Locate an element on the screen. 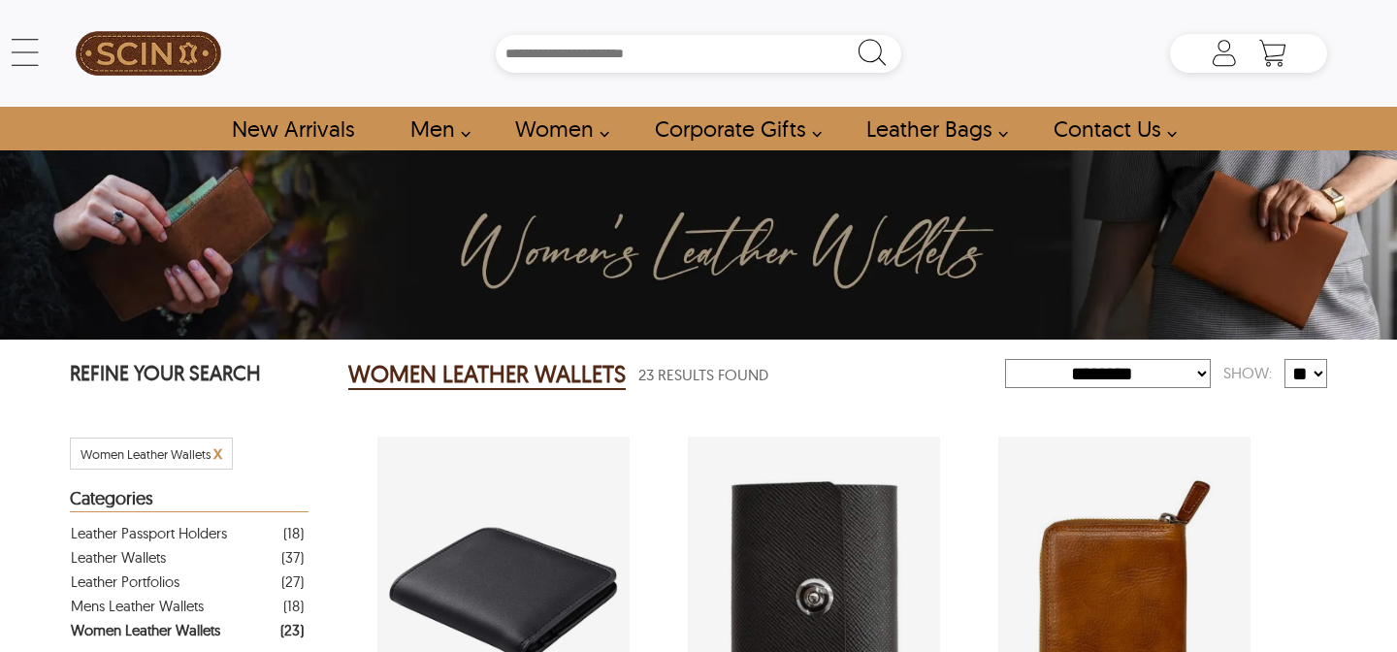 The width and height of the screenshot is (1397, 652). div: Leather Portfolios is located at coordinates (125, 581).